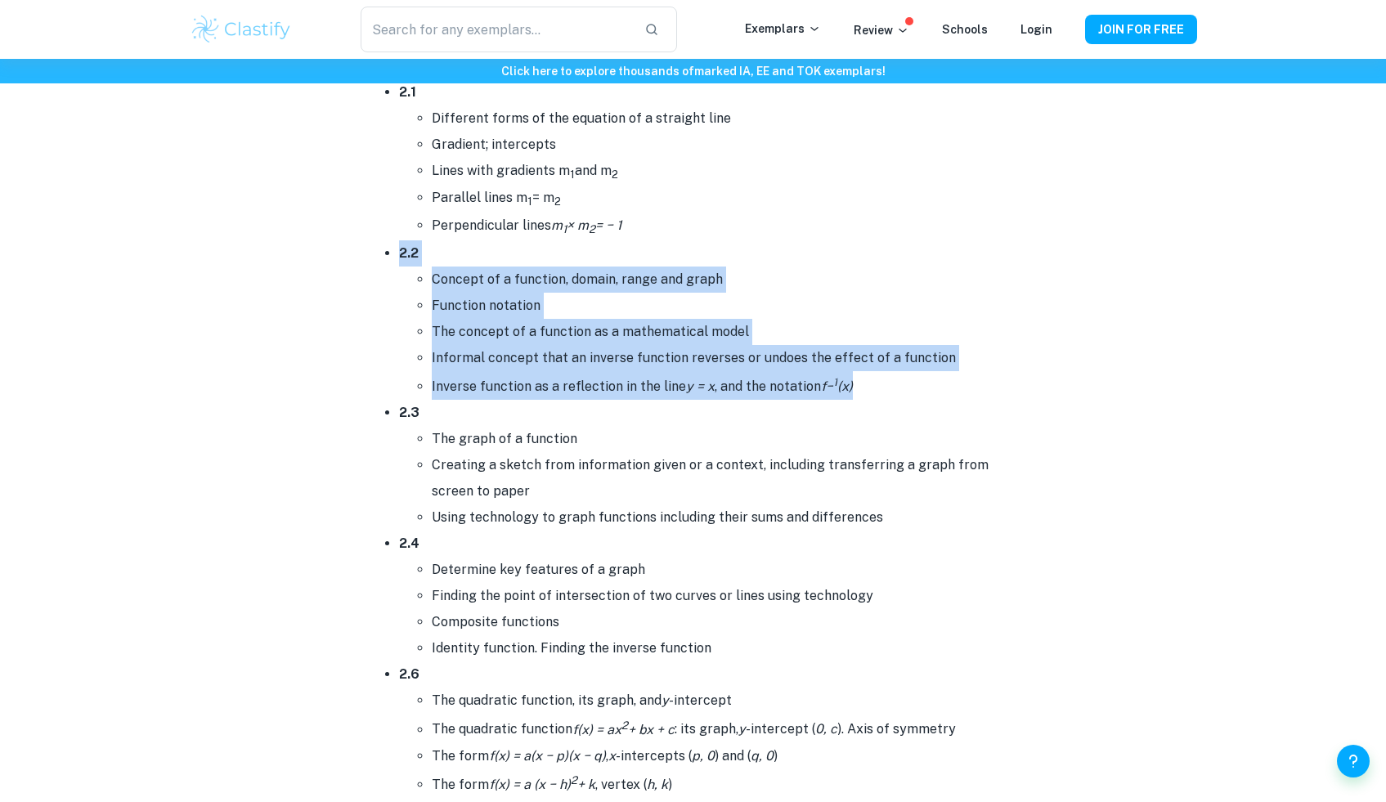  What do you see at coordinates (241, 29) in the screenshot?
I see `a: Clastify logo` at bounding box center [241, 29].